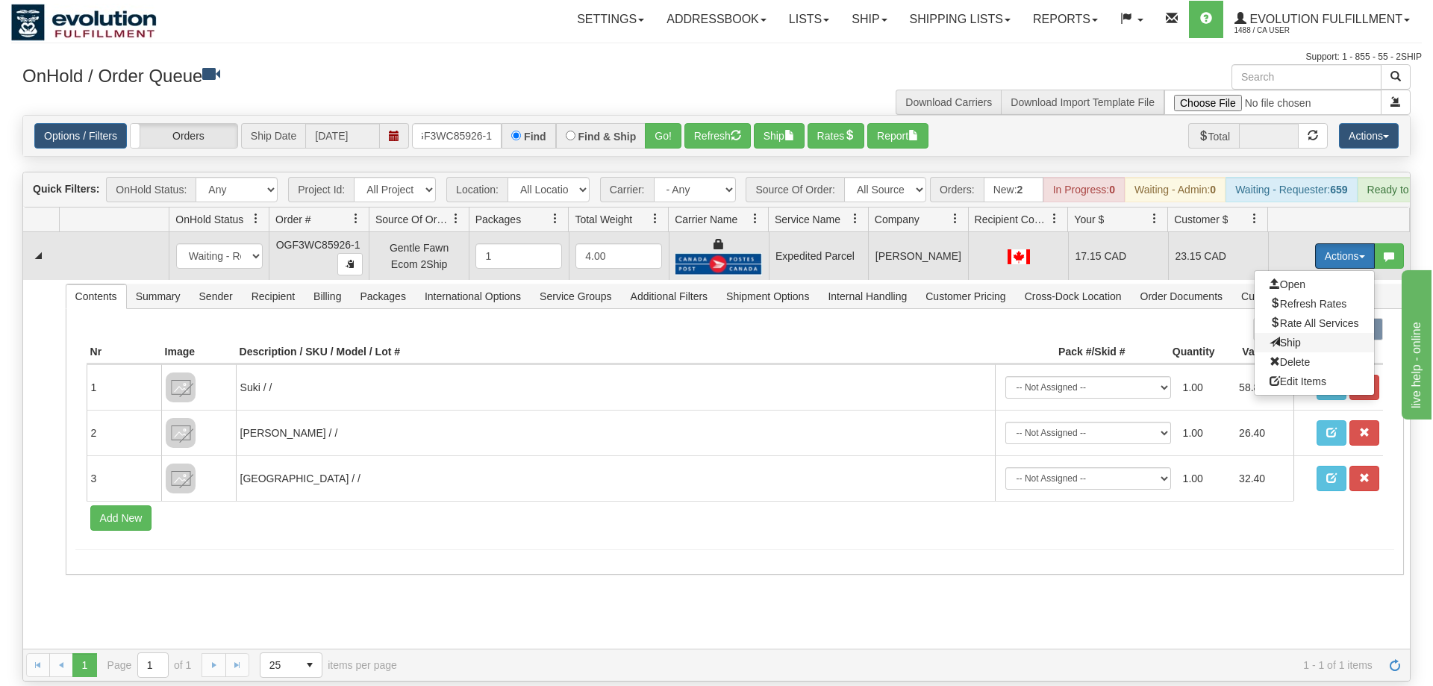 This screenshot has width=1433, height=686. Describe the element at coordinates (895, 665) in the screenshot. I see `span: 1 - 1 of 1 items` at that location.